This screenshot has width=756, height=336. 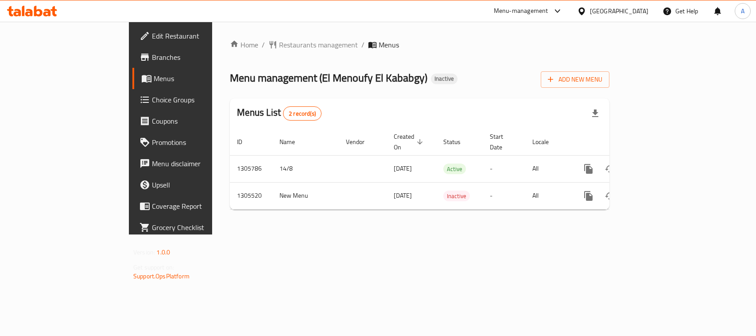 What do you see at coordinates (200, 36) in the screenshot?
I see `span: Edit Restaurant` at bounding box center [200, 36].